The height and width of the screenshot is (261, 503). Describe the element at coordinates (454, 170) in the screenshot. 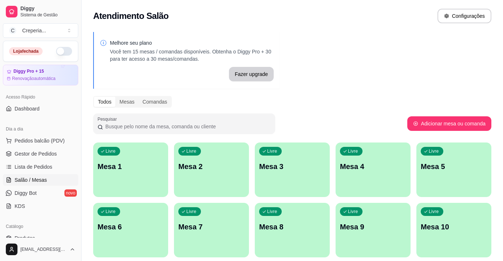

I see `button: LivreMesa 5` at that location.